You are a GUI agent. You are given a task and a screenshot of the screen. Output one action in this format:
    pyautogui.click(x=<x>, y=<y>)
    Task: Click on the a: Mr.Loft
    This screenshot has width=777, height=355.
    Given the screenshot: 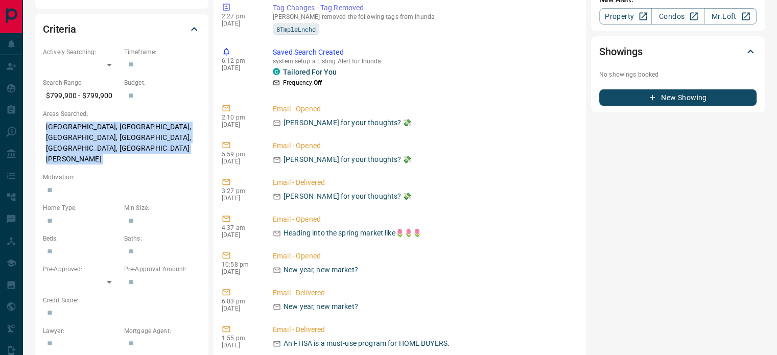 What is the action you would take?
    pyautogui.click(x=730, y=16)
    